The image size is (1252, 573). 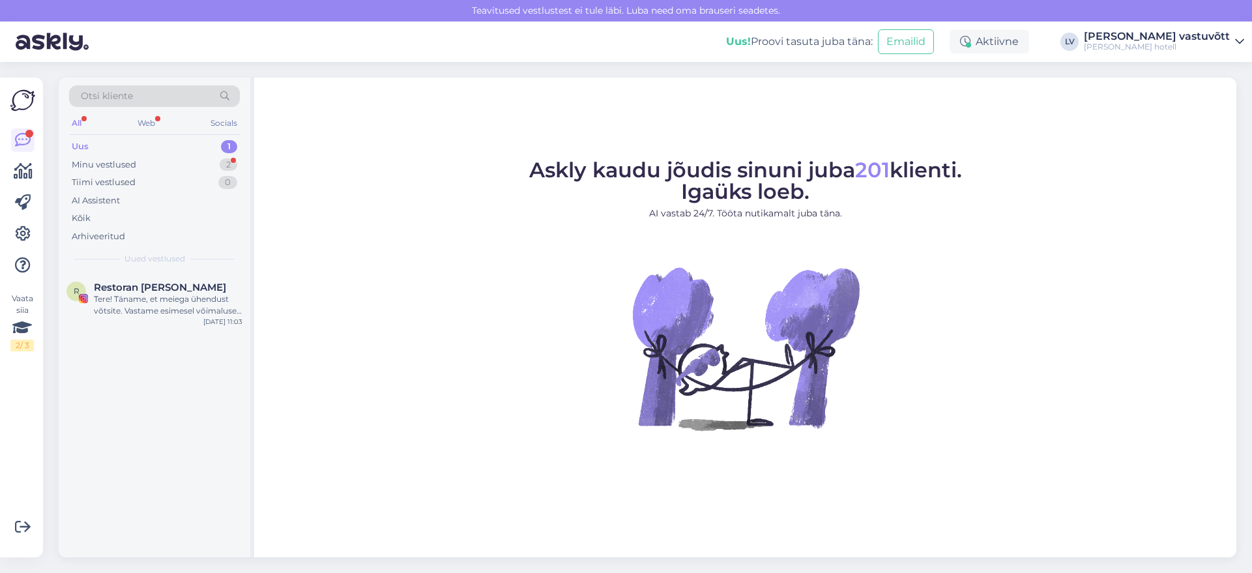 What do you see at coordinates (98, 237) in the screenshot?
I see `div: Arhiveeritud` at bounding box center [98, 237].